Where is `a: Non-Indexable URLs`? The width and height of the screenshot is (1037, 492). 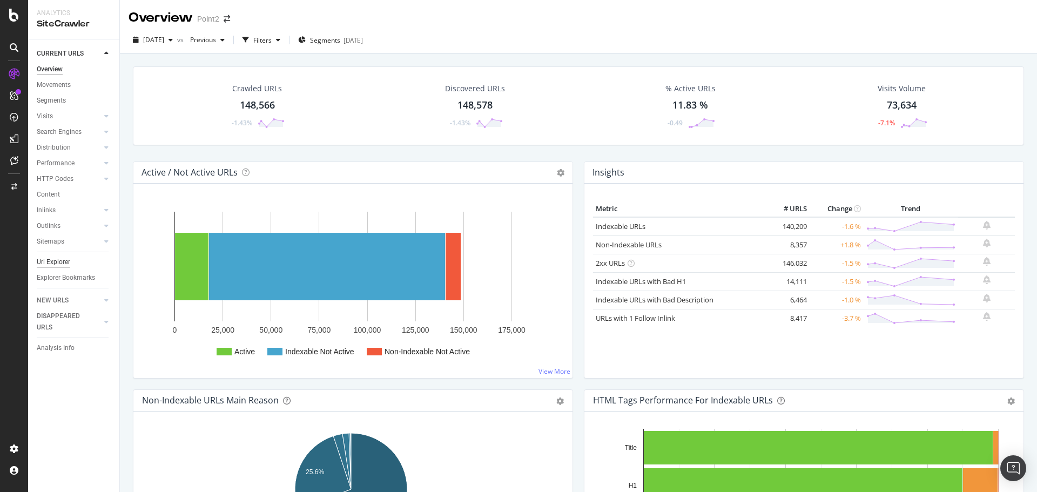 a: Non-Indexable URLs is located at coordinates (629, 245).